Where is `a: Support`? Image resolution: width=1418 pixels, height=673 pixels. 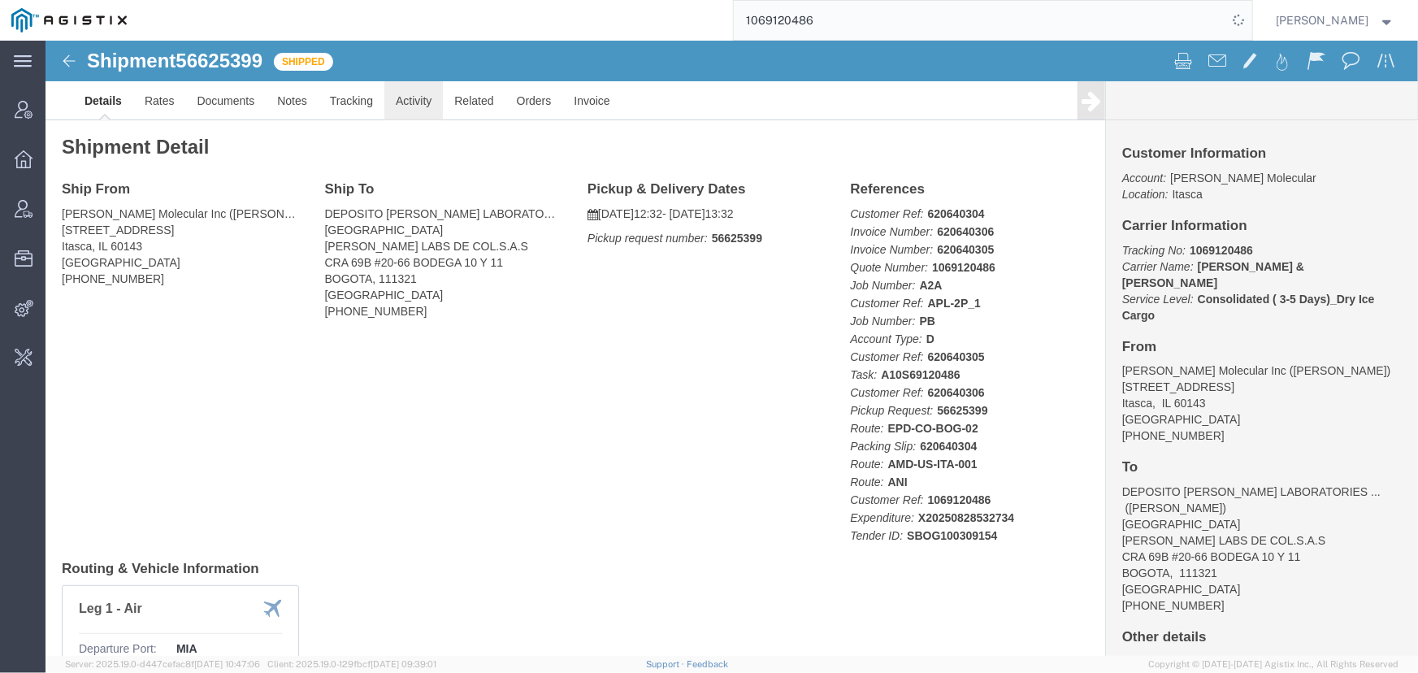
a: Support is located at coordinates (667, 664).